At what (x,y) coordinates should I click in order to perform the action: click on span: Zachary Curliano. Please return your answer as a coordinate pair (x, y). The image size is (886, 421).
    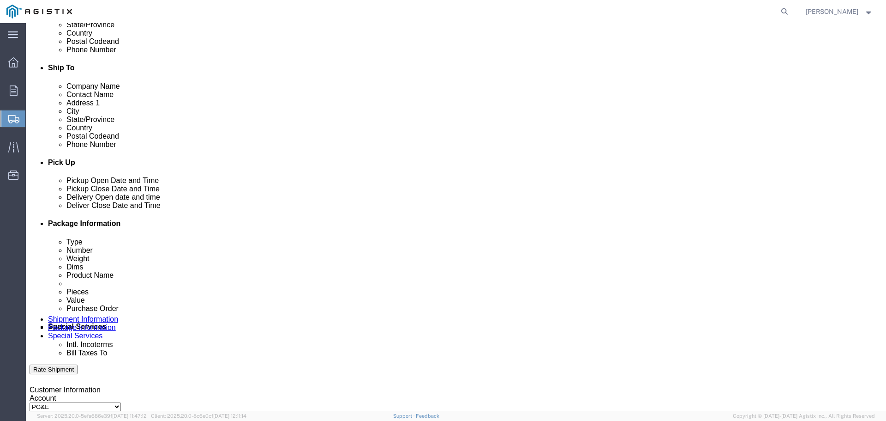
    Looking at the image, I should click on (832, 12).